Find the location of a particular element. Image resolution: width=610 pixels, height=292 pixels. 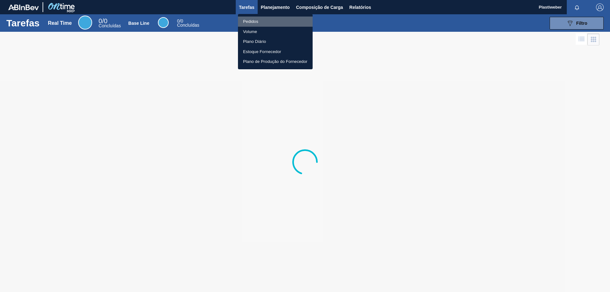

li: Estoque Fornecedor is located at coordinates (275, 52).